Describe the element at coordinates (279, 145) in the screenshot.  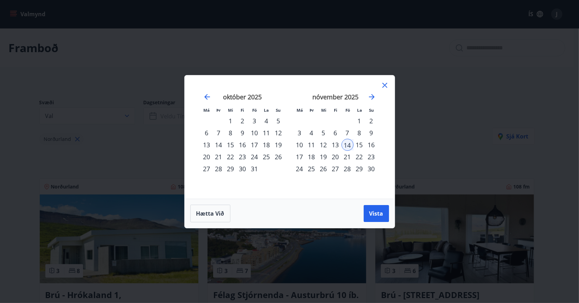
I see `td: Choose sunnudagur, 19. október 2025 as your check-out date. It’s available.` at that location.